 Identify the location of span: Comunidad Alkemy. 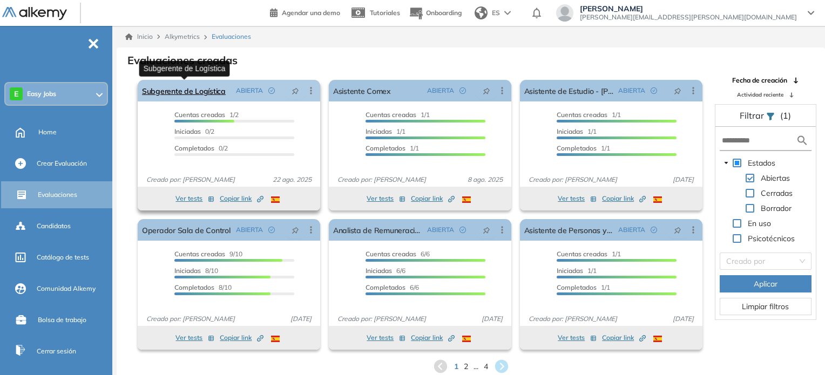
(66, 289).